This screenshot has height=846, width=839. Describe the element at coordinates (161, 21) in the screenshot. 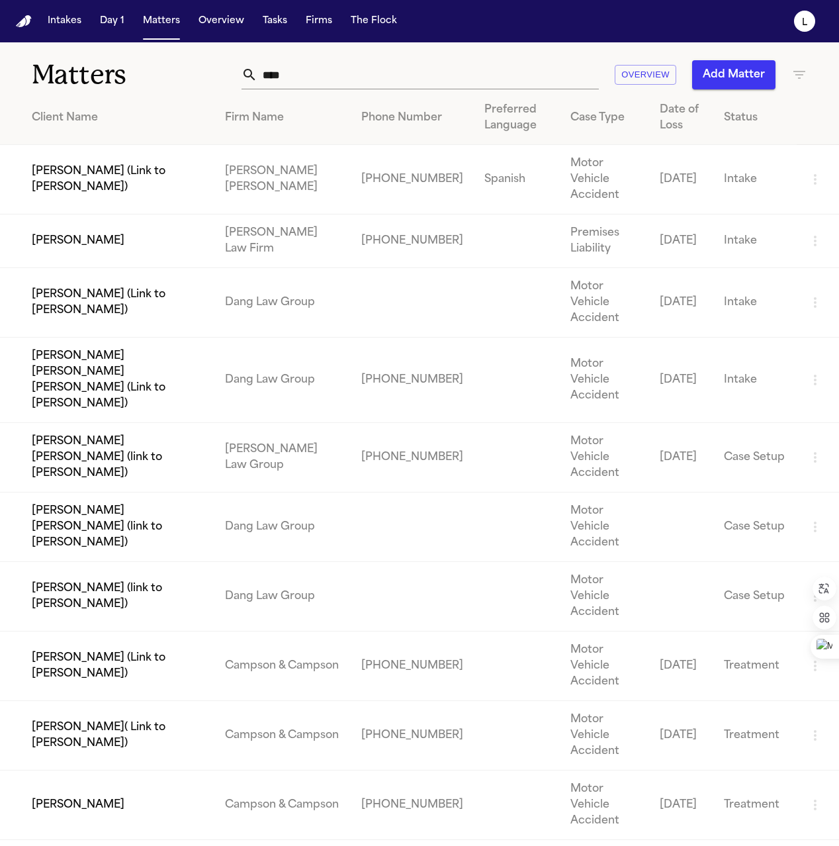

I see `a: Matters` at that location.